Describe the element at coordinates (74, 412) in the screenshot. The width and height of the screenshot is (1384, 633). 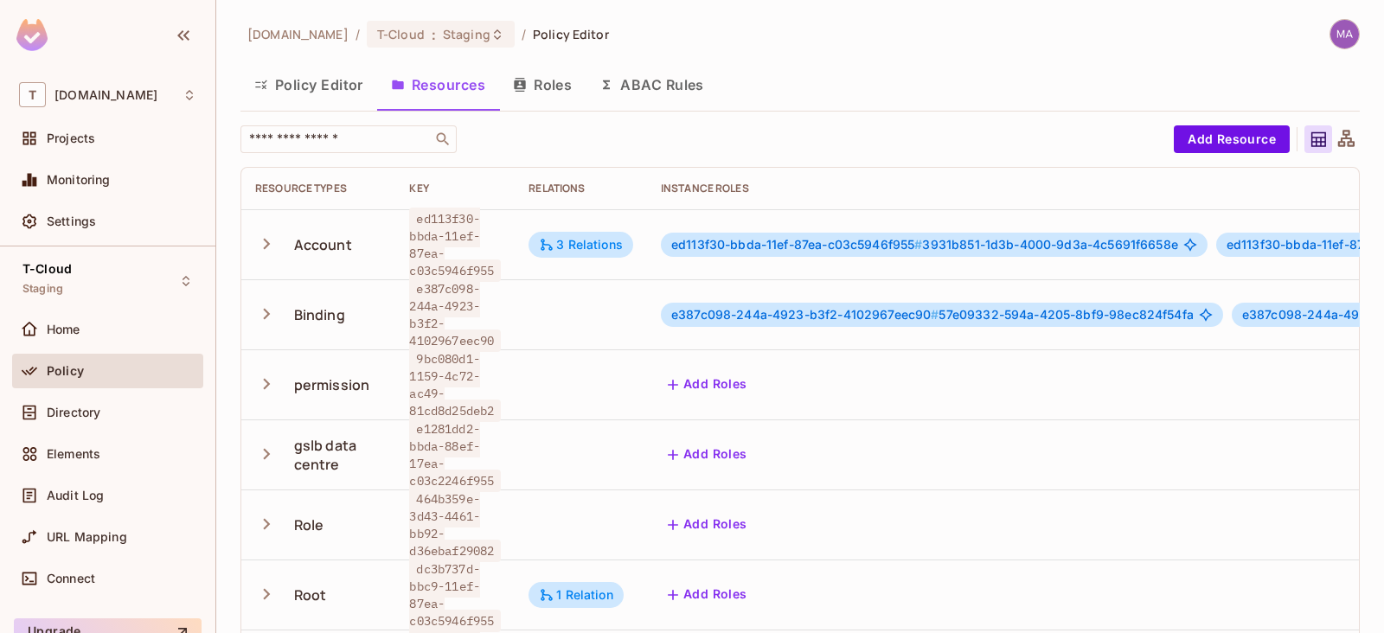
I see `span: Directory` at that location.